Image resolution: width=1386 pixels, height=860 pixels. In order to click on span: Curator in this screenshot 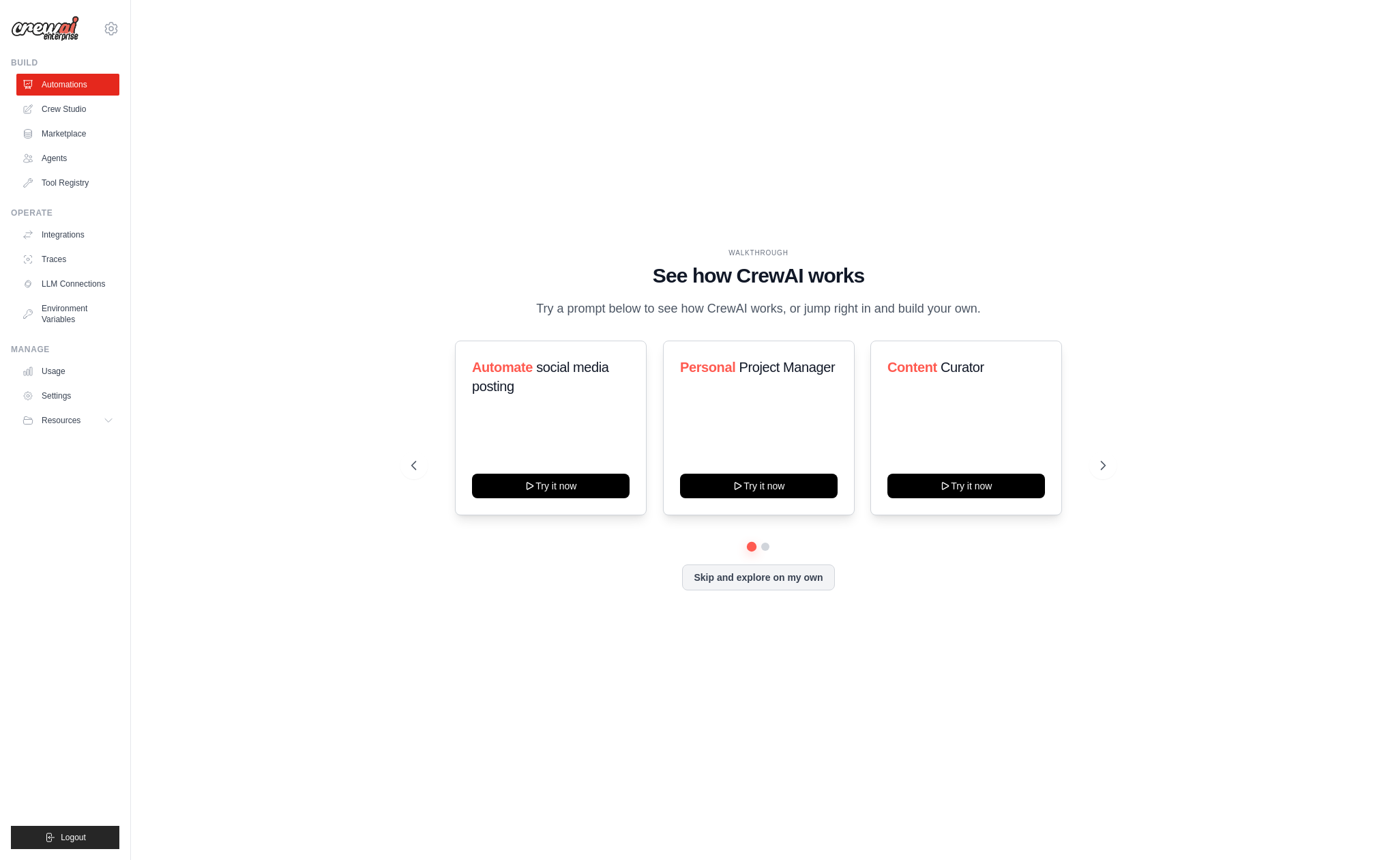, I will do `click(963, 367)`.